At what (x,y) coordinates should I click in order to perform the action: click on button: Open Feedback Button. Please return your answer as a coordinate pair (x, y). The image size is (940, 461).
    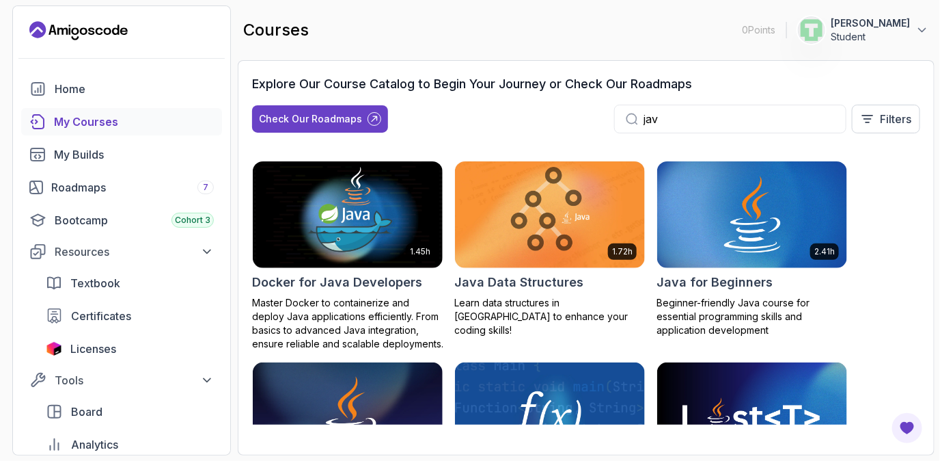
    Looking at the image, I should click on (907, 428).